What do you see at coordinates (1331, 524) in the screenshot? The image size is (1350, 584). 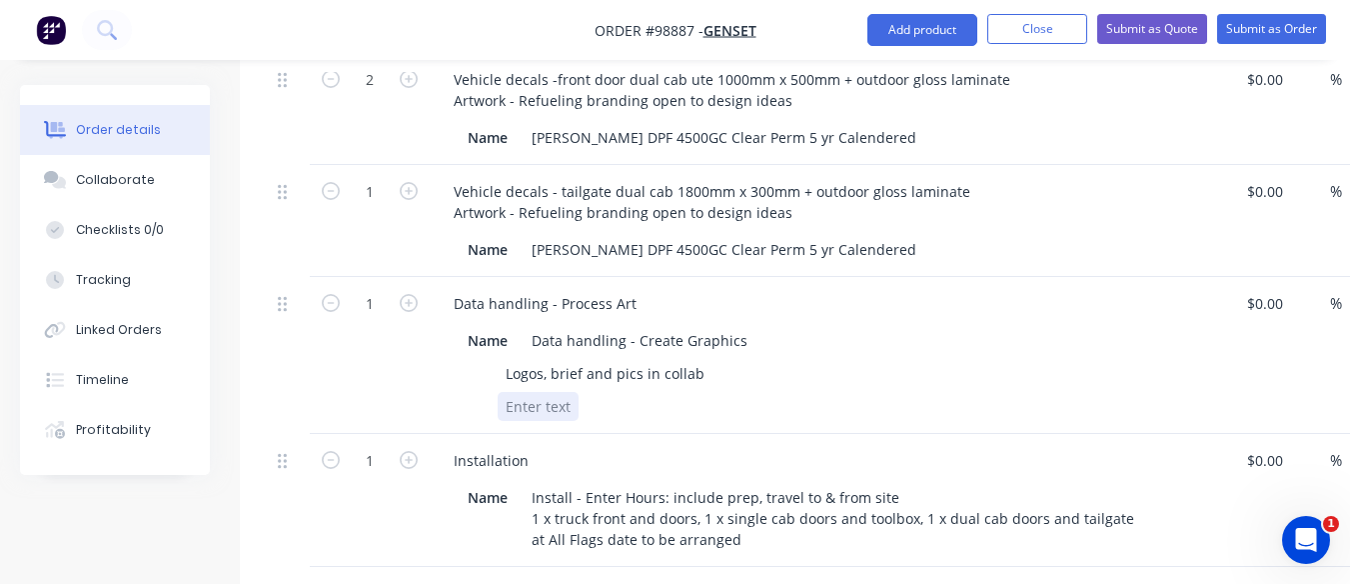 I see `span: 1` at bounding box center [1331, 524].